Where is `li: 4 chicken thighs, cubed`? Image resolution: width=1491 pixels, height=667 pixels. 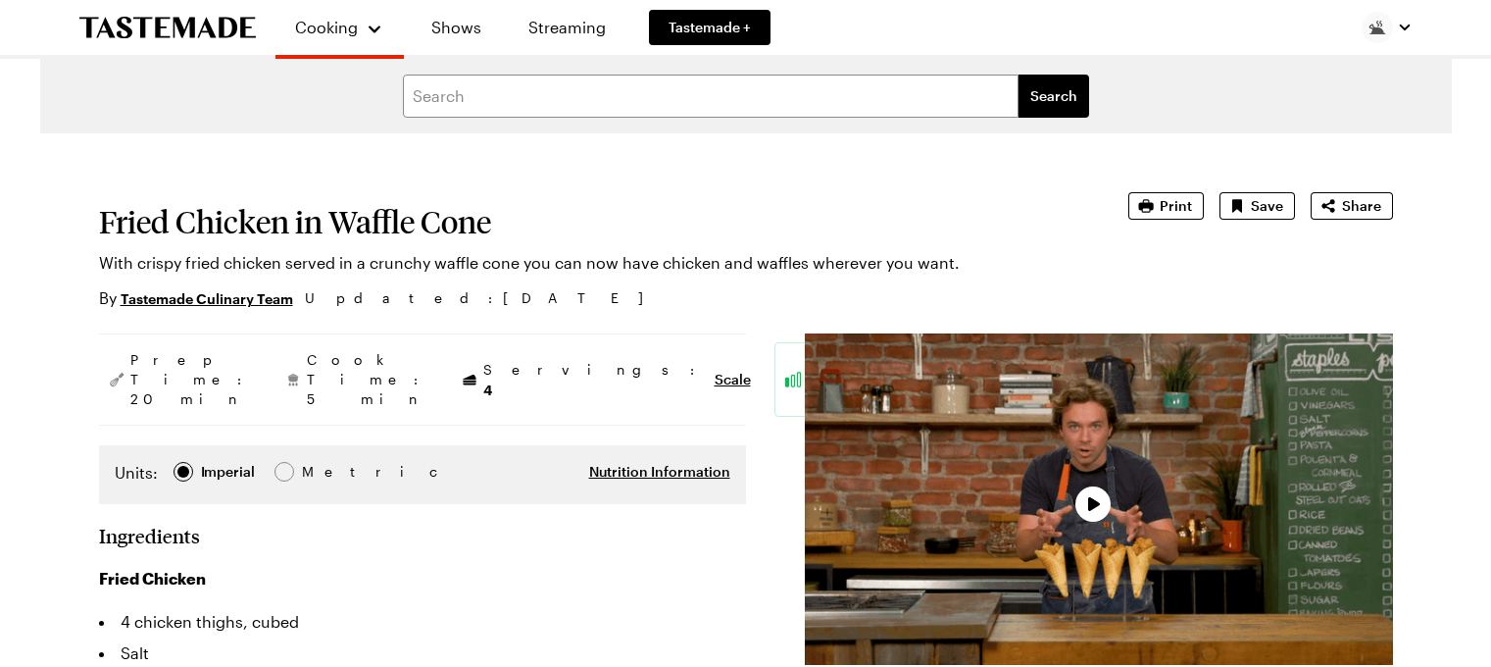 li: 4 chicken thighs, cubed is located at coordinates (423, 622).